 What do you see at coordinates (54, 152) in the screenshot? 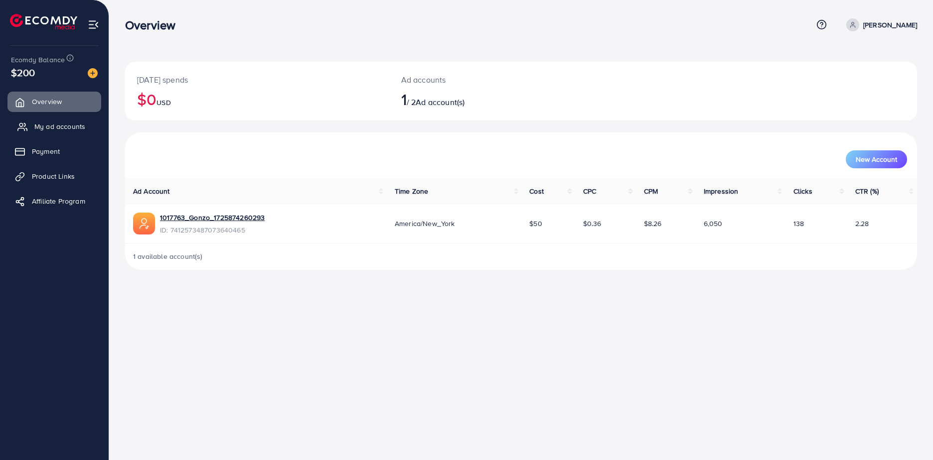
I see `a: Payment` at bounding box center [54, 152].